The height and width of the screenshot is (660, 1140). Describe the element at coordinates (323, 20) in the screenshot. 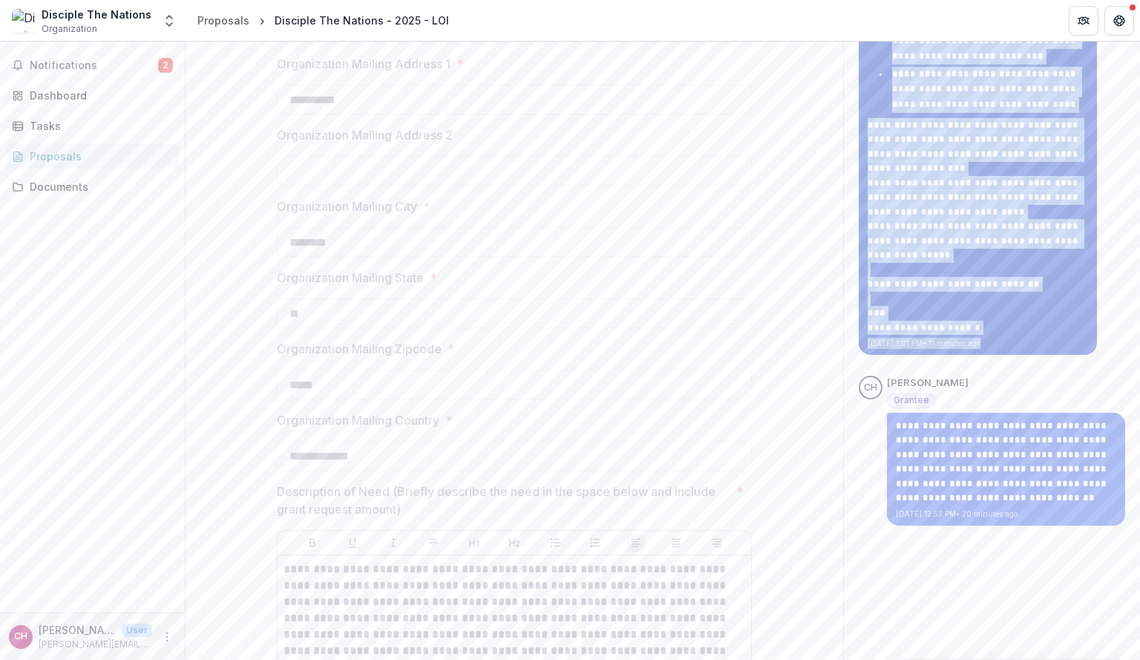

I see `nav: breadcrumb` at that location.